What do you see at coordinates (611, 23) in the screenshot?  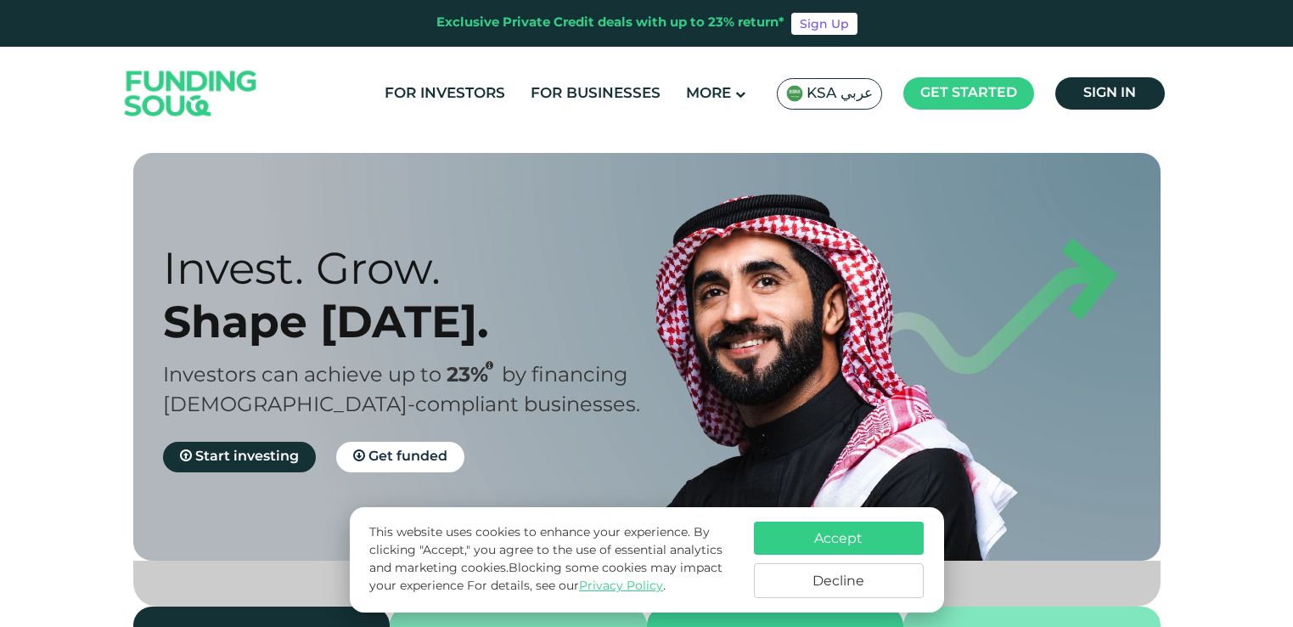 I see `div: Exclusive Private Credit deals with up to 23% return*` at bounding box center [611, 23].